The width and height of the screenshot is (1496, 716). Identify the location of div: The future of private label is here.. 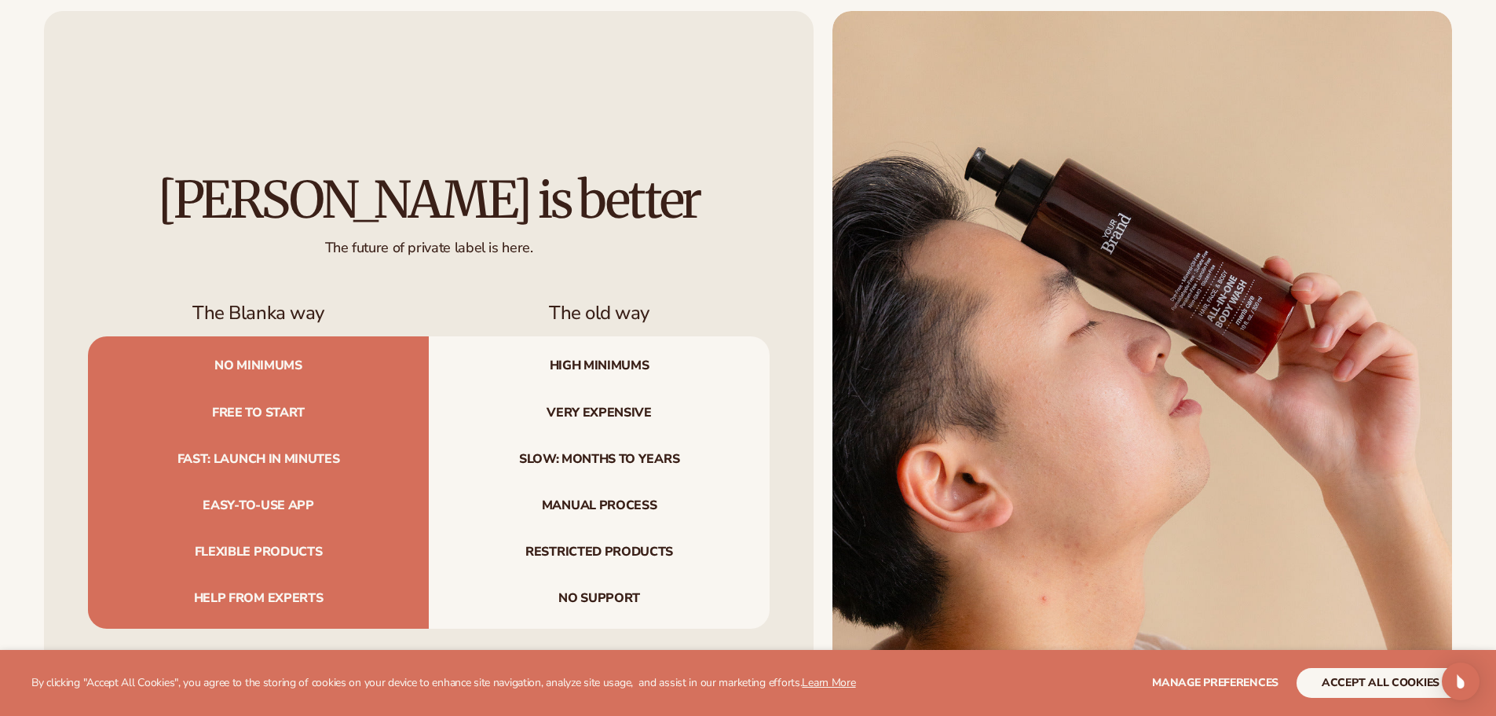
(429, 241).